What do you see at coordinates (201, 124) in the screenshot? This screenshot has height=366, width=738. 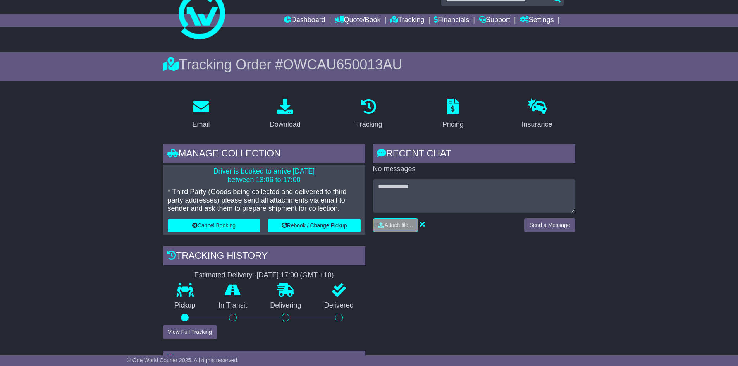 I see `div: Email` at bounding box center [201, 124].